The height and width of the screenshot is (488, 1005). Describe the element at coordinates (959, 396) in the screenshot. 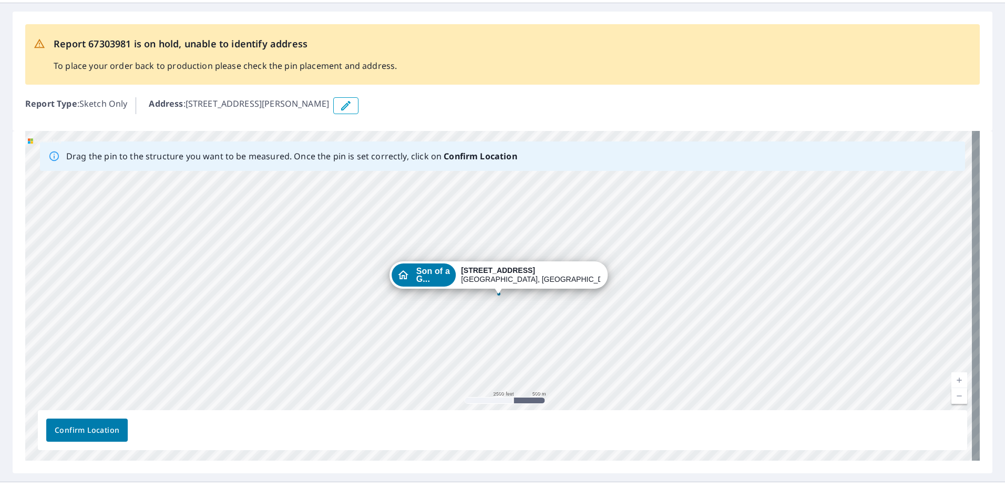

I see `a: Current Level 14, Zoom Out` at that location.